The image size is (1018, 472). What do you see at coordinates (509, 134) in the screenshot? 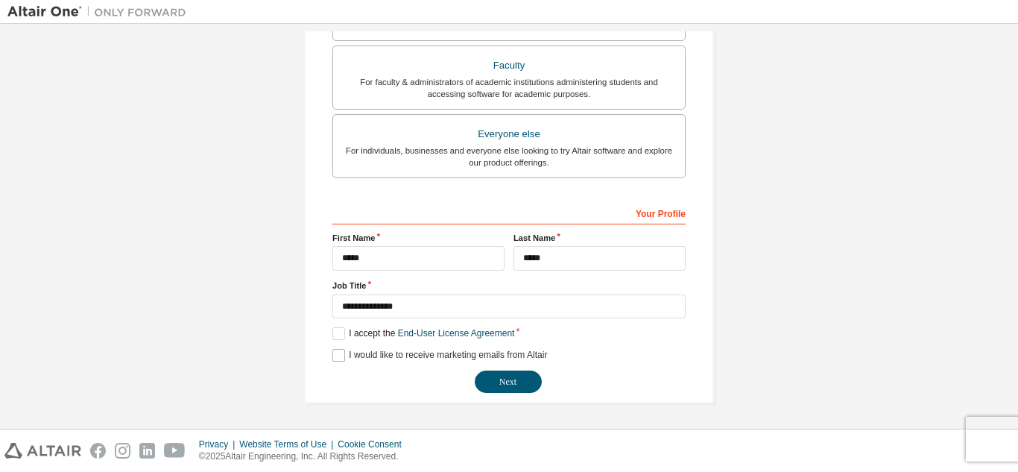
I see `div: Everyone else` at bounding box center [509, 134].